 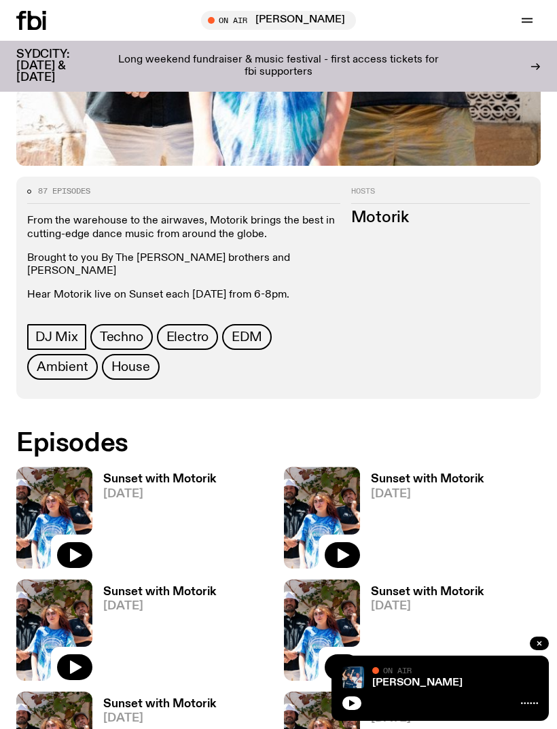 What do you see at coordinates (188, 337) in the screenshot?
I see `a: Electro` at bounding box center [188, 337].